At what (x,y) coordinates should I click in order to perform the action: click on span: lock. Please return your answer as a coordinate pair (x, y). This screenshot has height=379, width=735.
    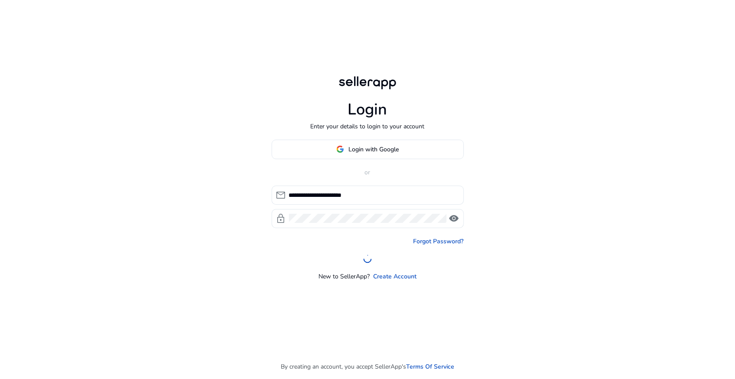
    Looking at the image, I should click on (281, 219).